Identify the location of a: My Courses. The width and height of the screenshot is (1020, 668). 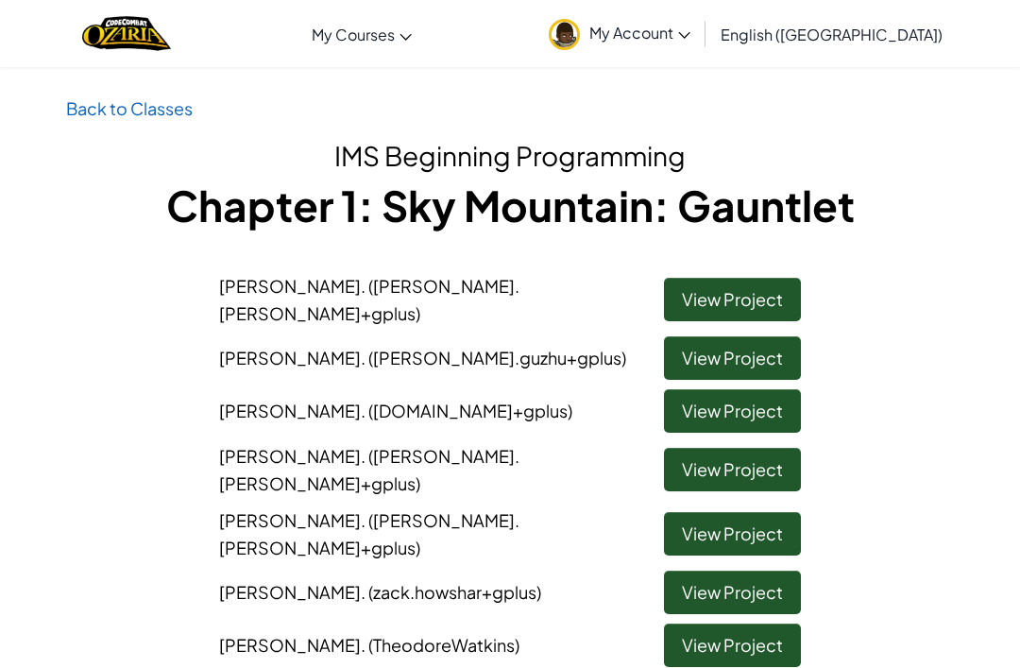
(362, 34).